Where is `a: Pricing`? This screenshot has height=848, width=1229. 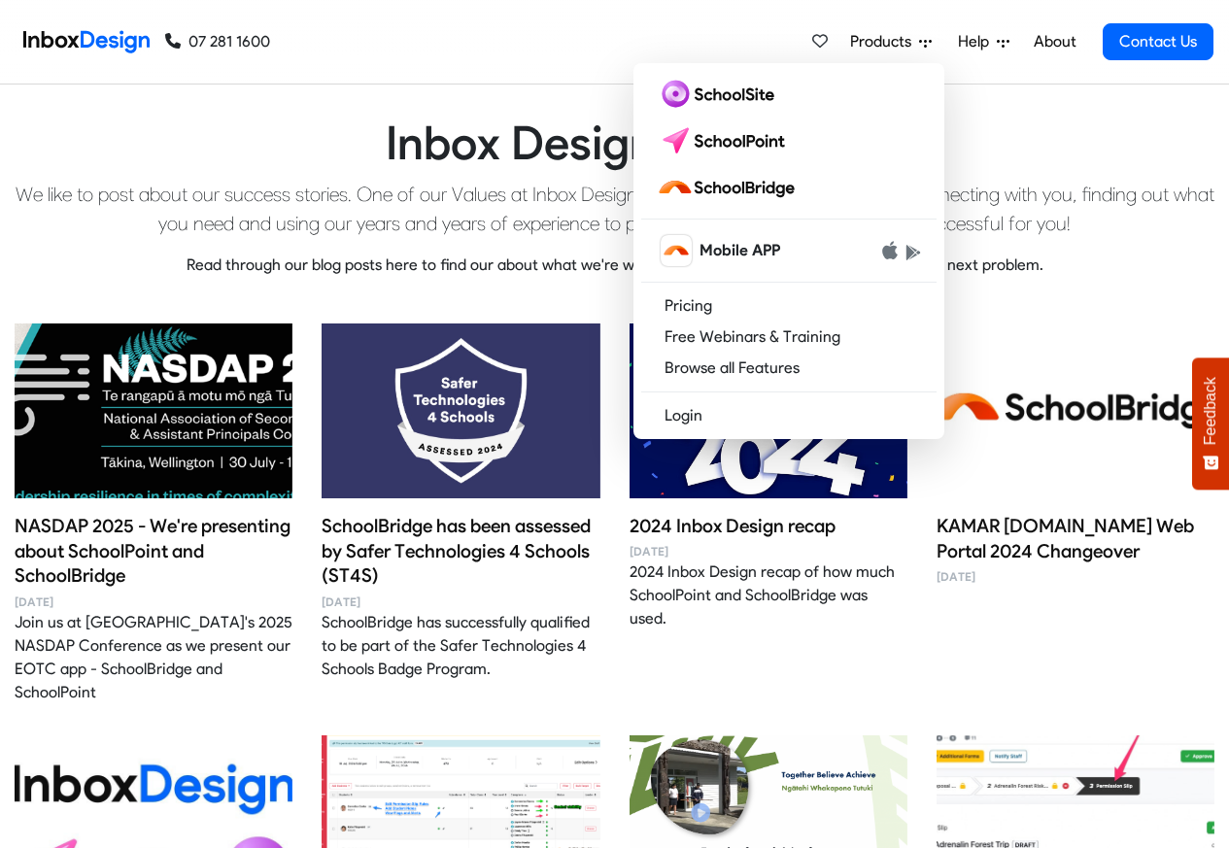
a: Pricing is located at coordinates (789, 306).